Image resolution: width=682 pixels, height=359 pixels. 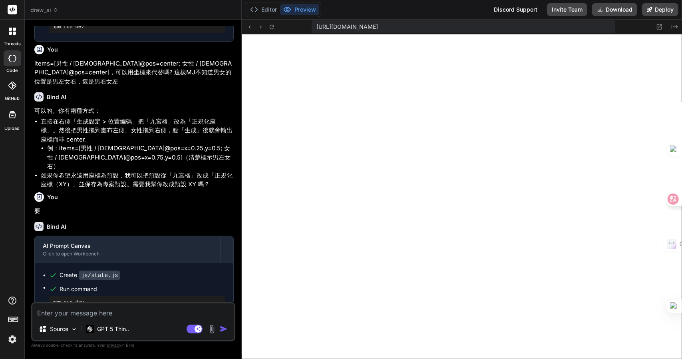 I want to click on span: privacy, so click(x=114, y=345).